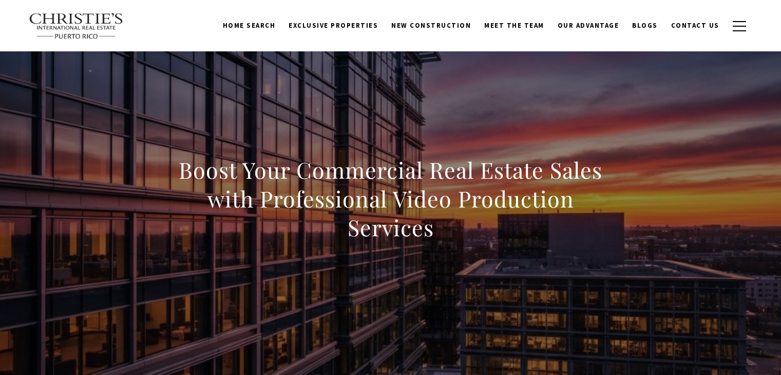  What do you see at coordinates (76, 26) in the screenshot?
I see `img: Christie's International Real Estate text transparent background` at bounding box center [76, 26].